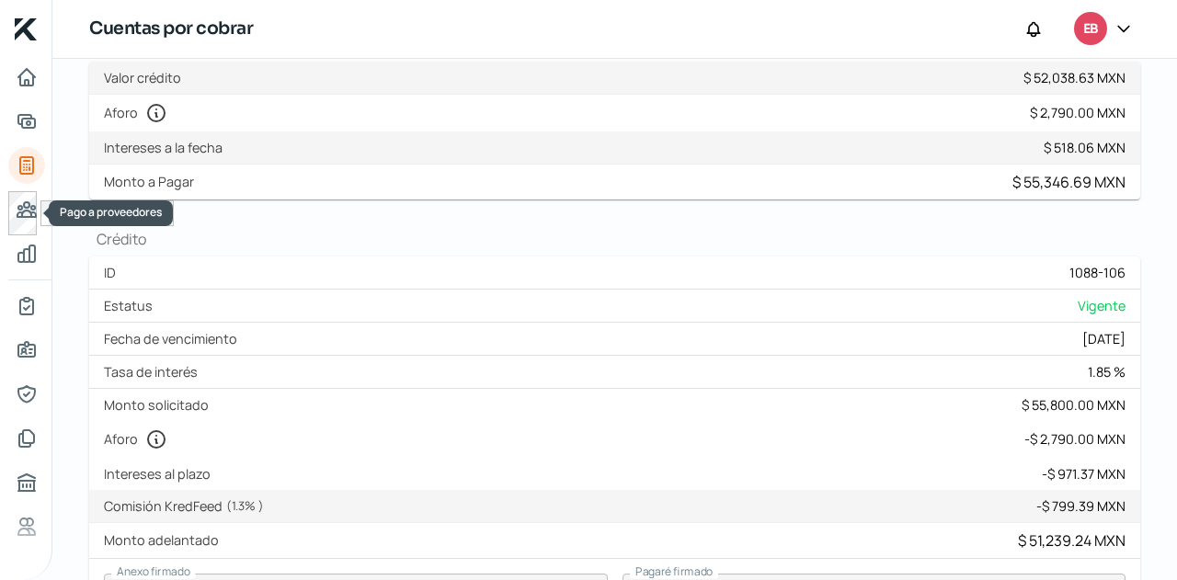  What do you see at coordinates (27, 350) in the screenshot?
I see `a: Información general` at bounding box center [27, 350].